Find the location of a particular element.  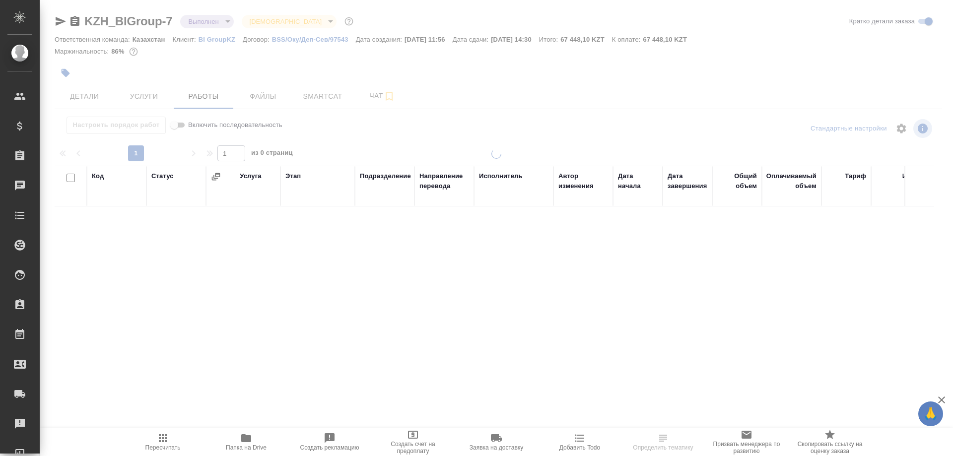

button: Сгруппировать is located at coordinates (216, 177).